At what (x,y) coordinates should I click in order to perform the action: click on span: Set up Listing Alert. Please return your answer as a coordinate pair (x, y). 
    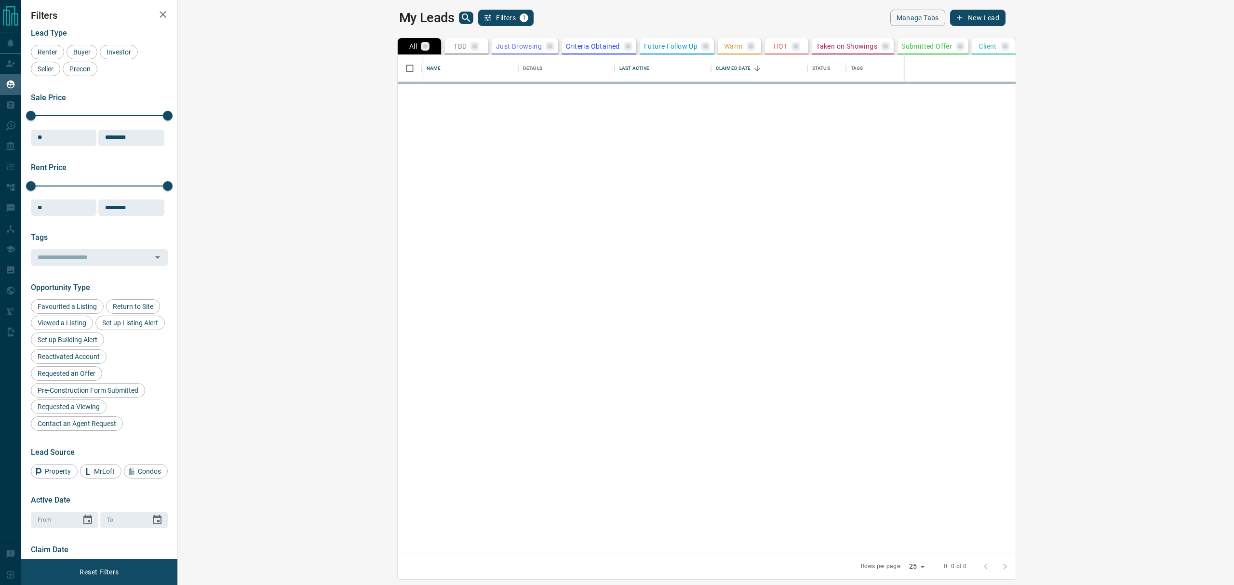
    Looking at the image, I should click on (130, 323).